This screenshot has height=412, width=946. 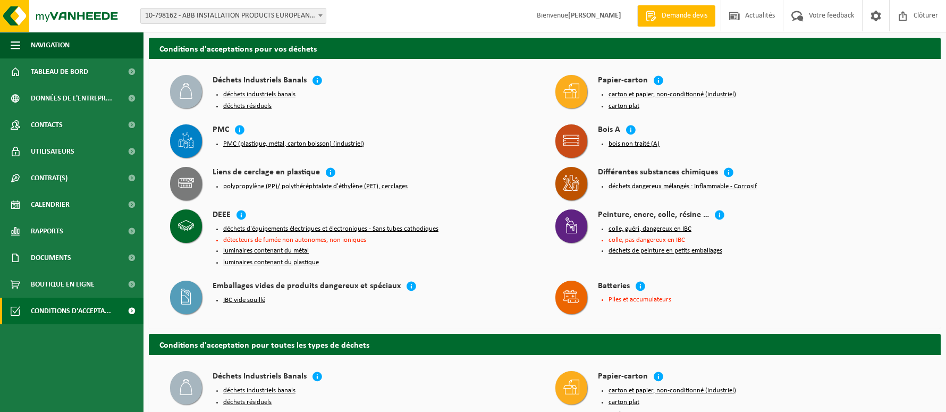 I want to click on button: luminaires contenant du métal, so click(x=266, y=251).